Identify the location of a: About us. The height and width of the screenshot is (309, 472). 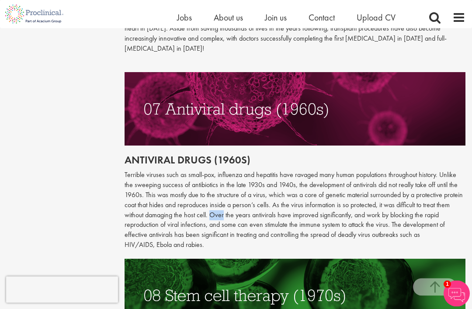
(228, 17).